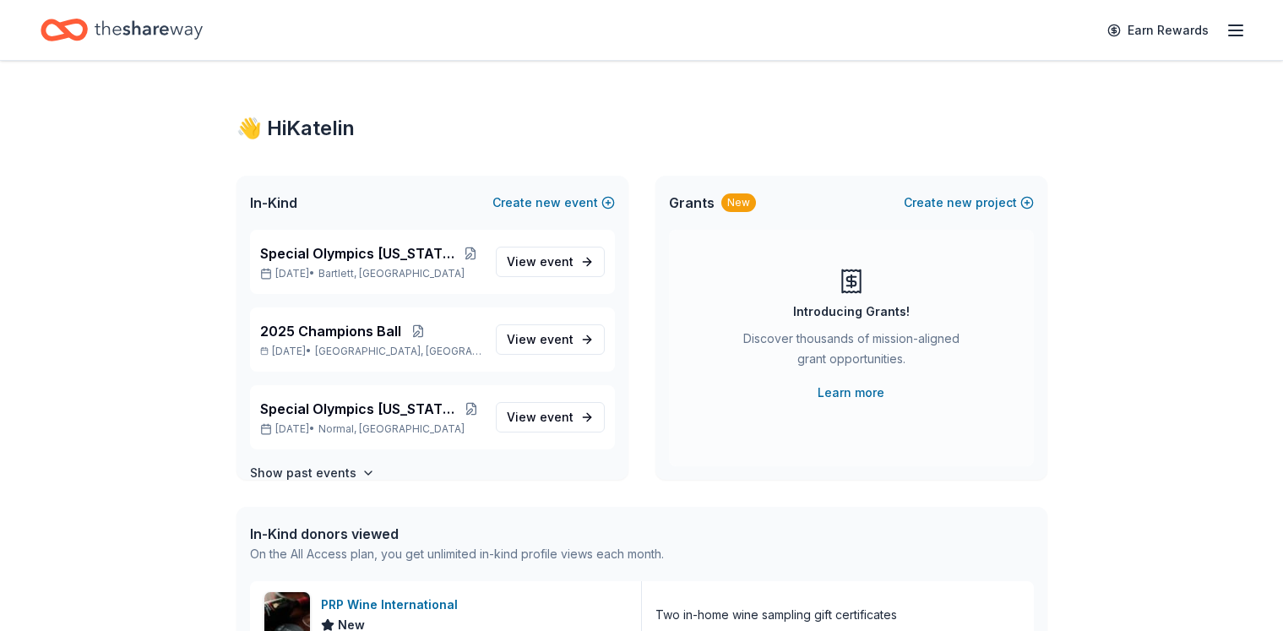 The image size is (1283, 631). I want to click on button: Createnewevent, so click(553, 203).